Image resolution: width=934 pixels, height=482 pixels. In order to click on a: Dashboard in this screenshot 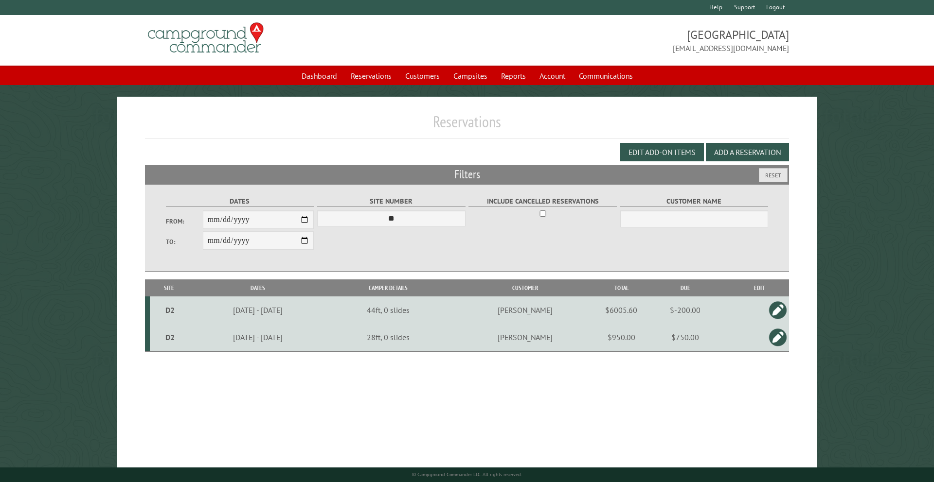, I will do `click(319, 76)`.